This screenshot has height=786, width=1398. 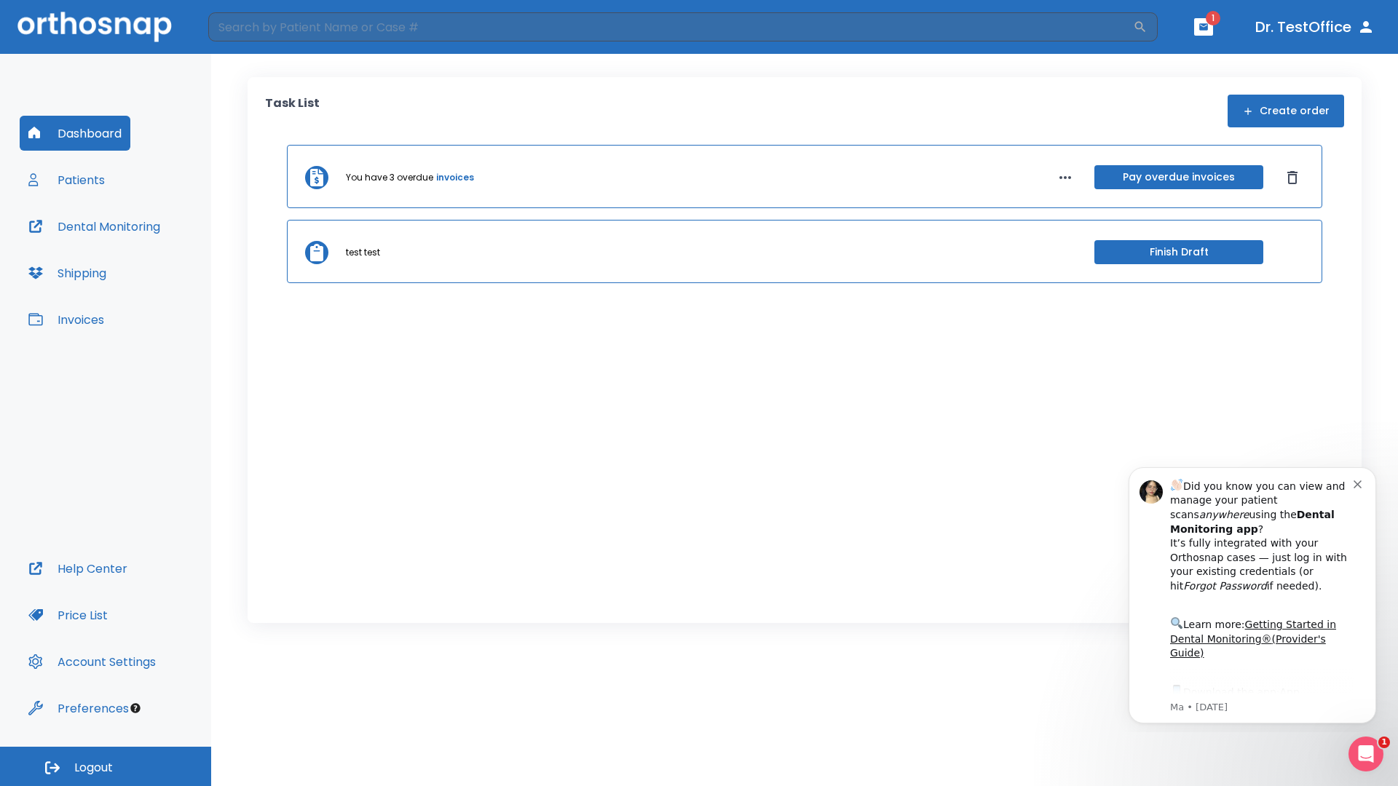 What do you see at coordinates (390, 178) in the screenshot?
I see `p: You have 3 overdue` at bounding box center [390, 178].